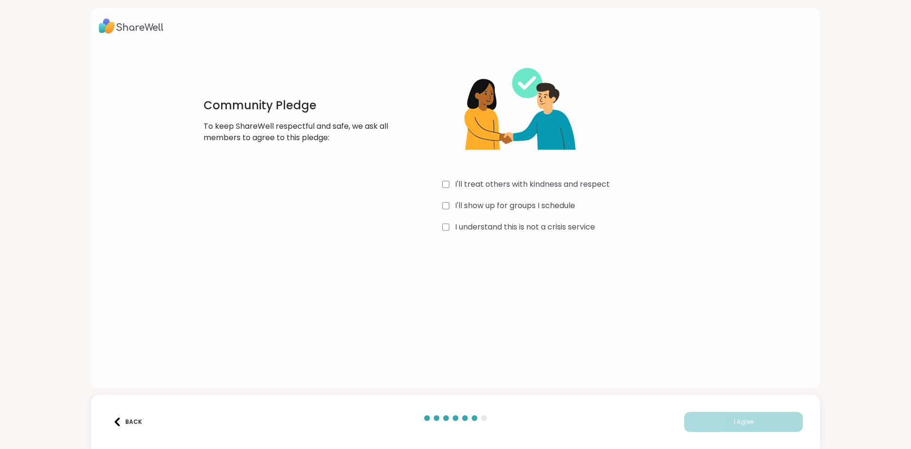 Image resolution: width=911 pixels, height=449 pixels. I want to click on label: I'll show up for groups I schedule, so click(515, 206).